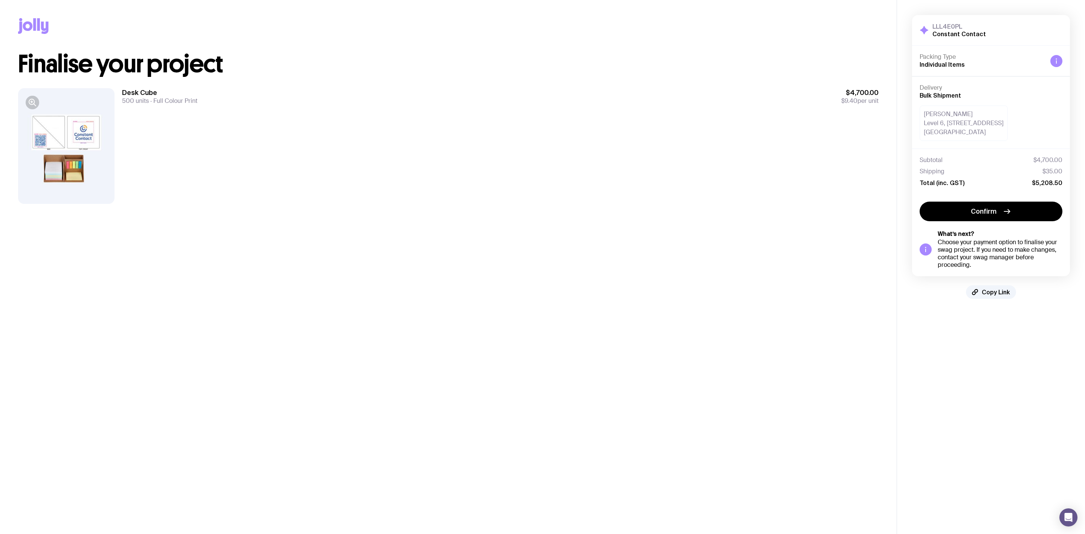  I want to click on h1: Finalise your project, so click(448, 64).